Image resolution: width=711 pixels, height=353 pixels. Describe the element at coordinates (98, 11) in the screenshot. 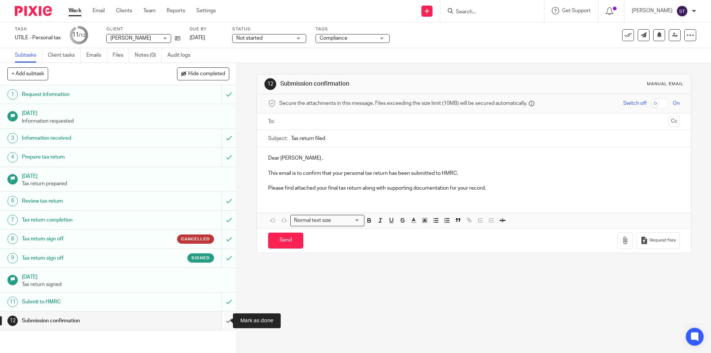

I see `a: Email` at that location.